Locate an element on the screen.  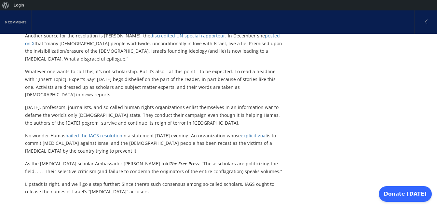
p: Whatever one wants to call this, it’s not scholarship. But it’s also—at this point—to be expected... is located at coordinates (154, 83).